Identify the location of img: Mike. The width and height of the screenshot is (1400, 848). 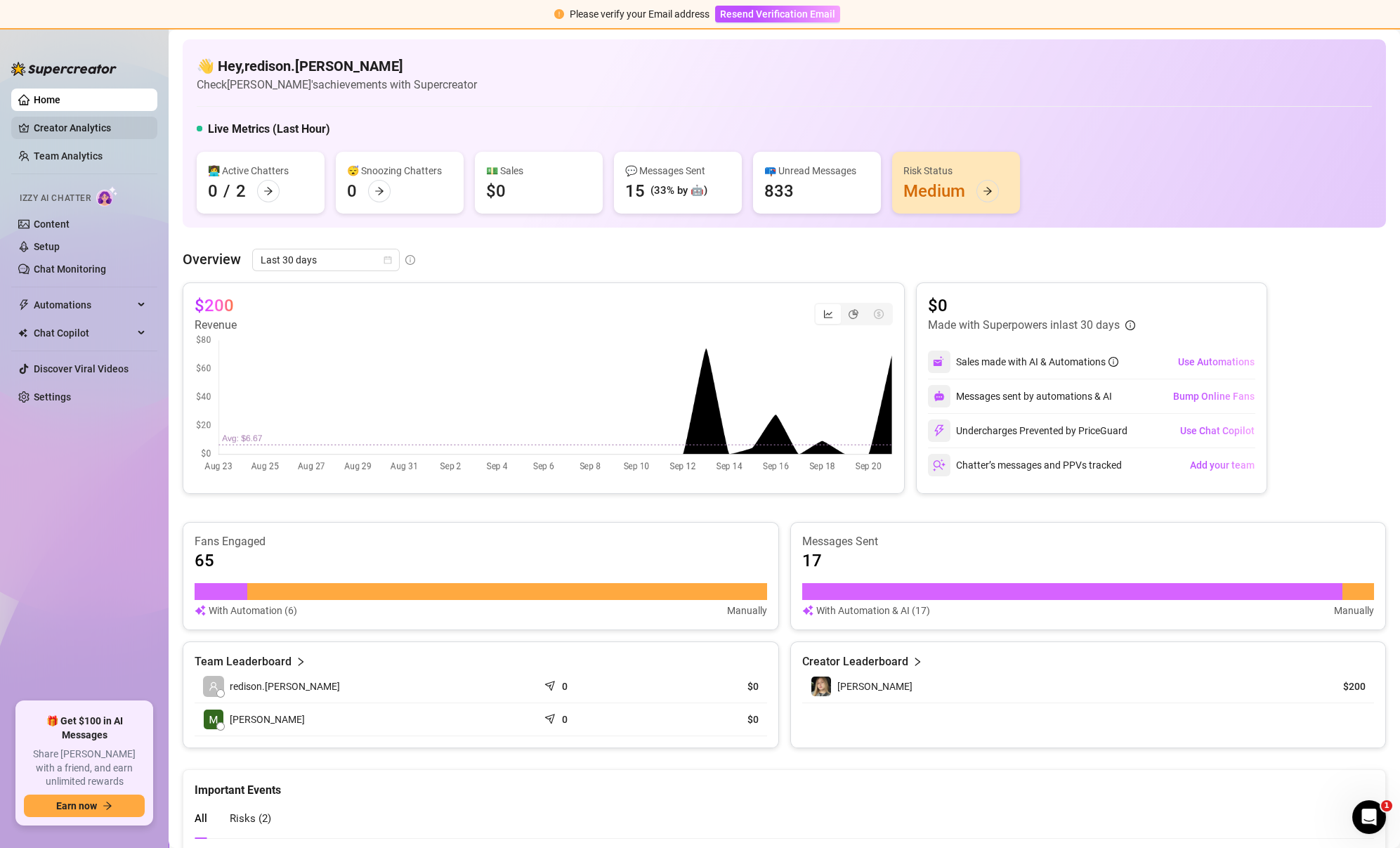
(213, 719).